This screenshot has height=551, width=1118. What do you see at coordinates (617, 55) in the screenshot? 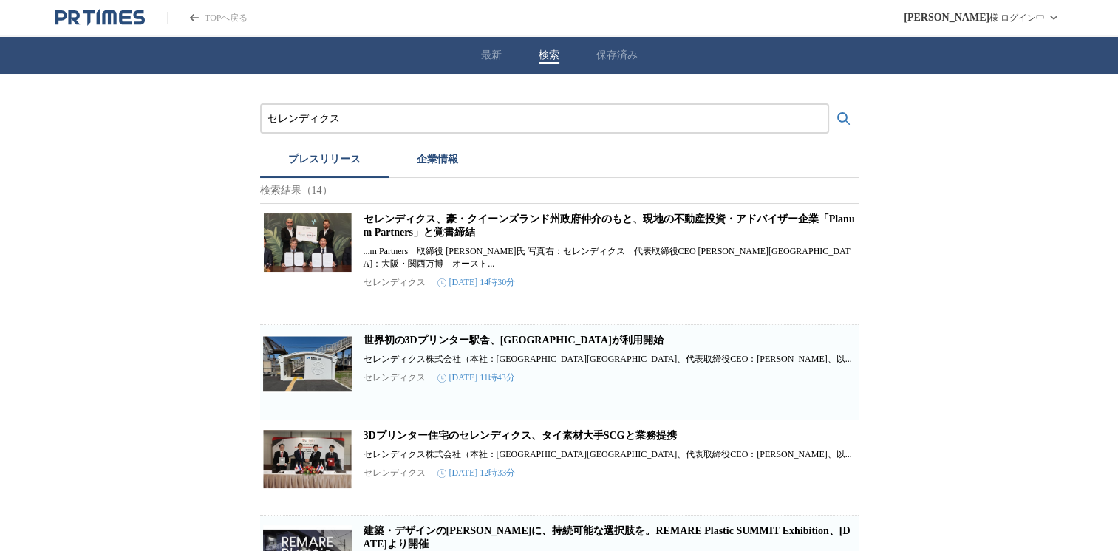
I see `button: 保存済み` at bounding box center [617, 55].